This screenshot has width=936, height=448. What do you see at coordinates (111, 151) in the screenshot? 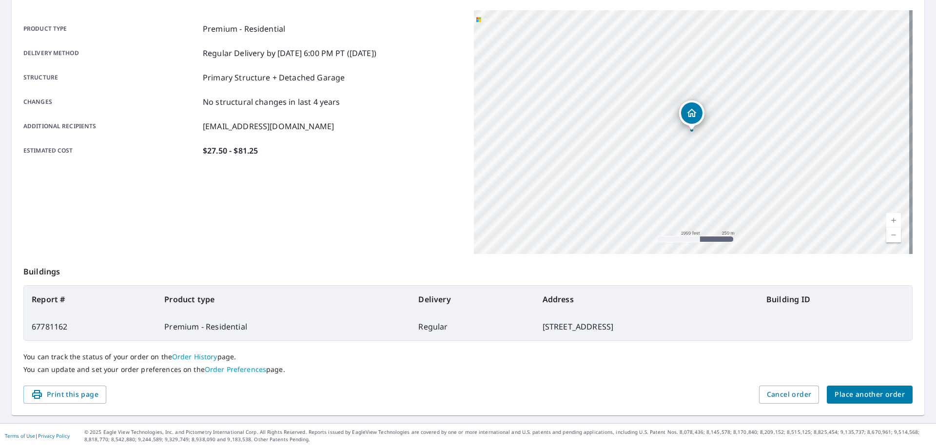
I see `p: Estimated cost` at bounding box center [111, 151].